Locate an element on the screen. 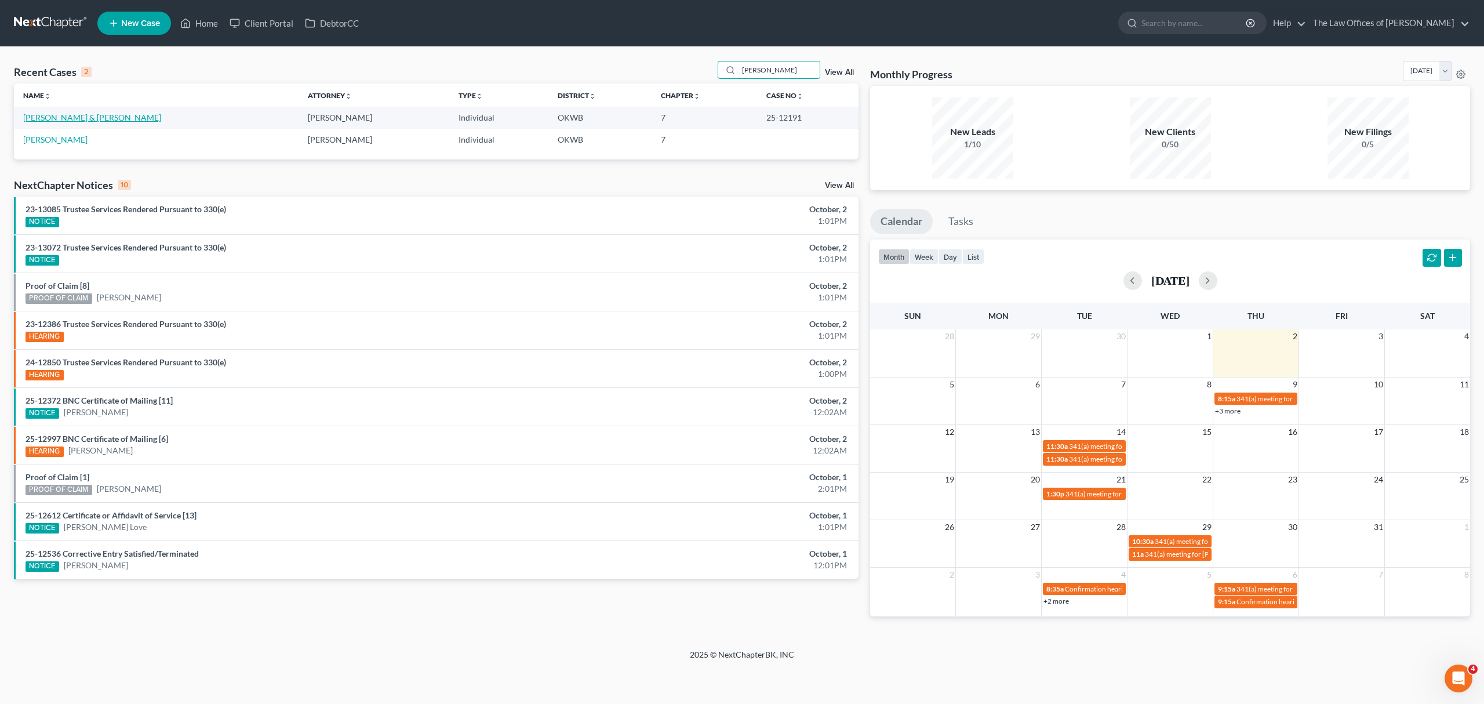 This screenshot has width=1484, height=704. a: 25-12997 BNC Certificate of Mailing [6] is located at coordinates (97, 438).